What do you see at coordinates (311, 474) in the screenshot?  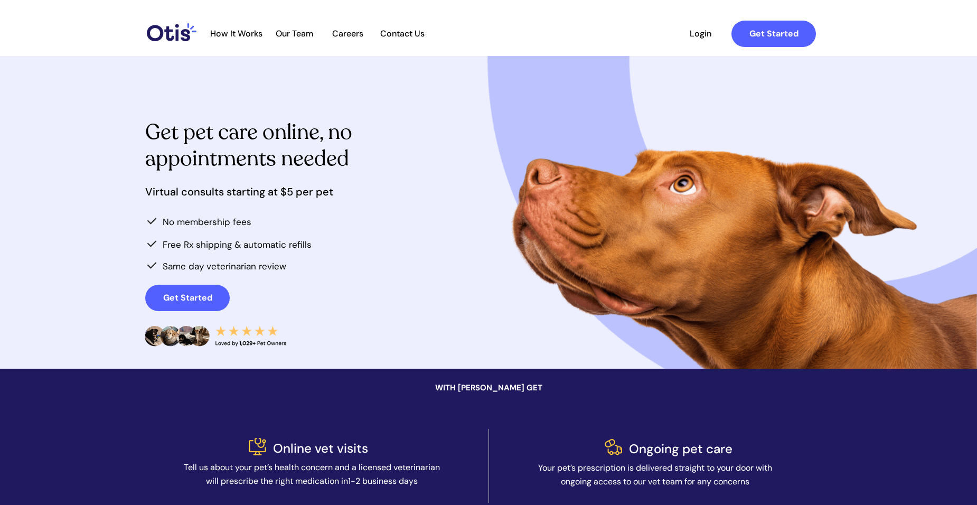 I see `span: Tell us about your pet’s health concern and a licensed veterinarian will prescribe the right medi...` at bounding box center [311, 474].